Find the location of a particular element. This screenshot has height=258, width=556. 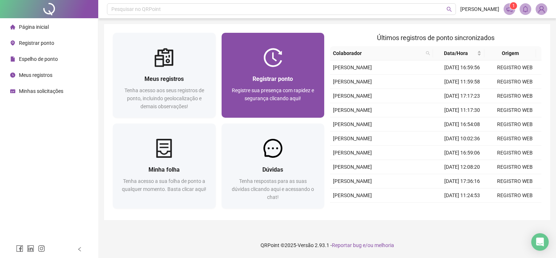

span: Tenha acesso aos seus registros de ponto, incluindo geolocalização e demais observações! is located at coordinates (164, 98).